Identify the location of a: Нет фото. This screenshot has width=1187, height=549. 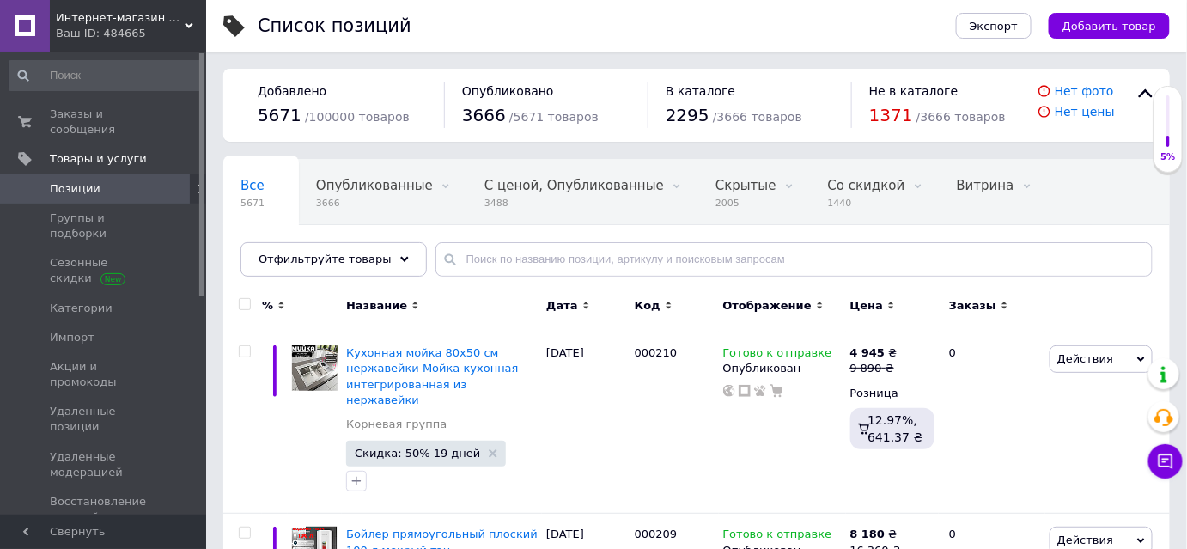
(1084, 91).